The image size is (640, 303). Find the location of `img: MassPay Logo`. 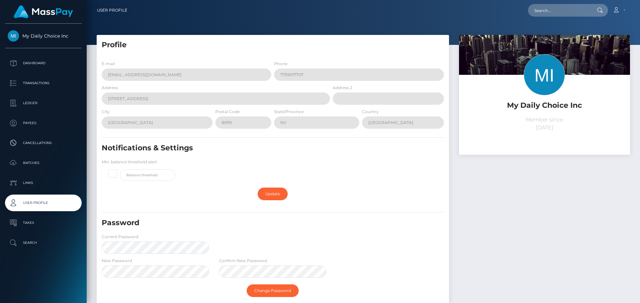

img: MassPay Logo is located at coordinates (43, 12).